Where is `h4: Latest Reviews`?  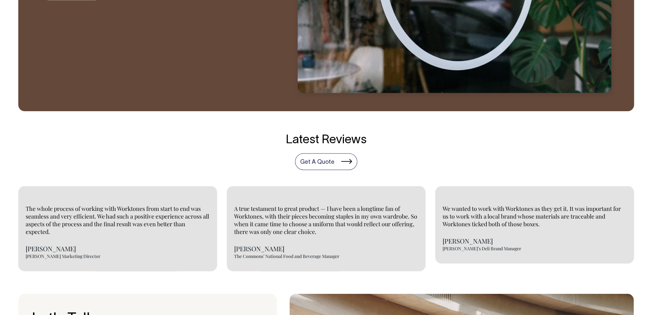 h4: Latest Reviews is located at coordinates (326, 141).